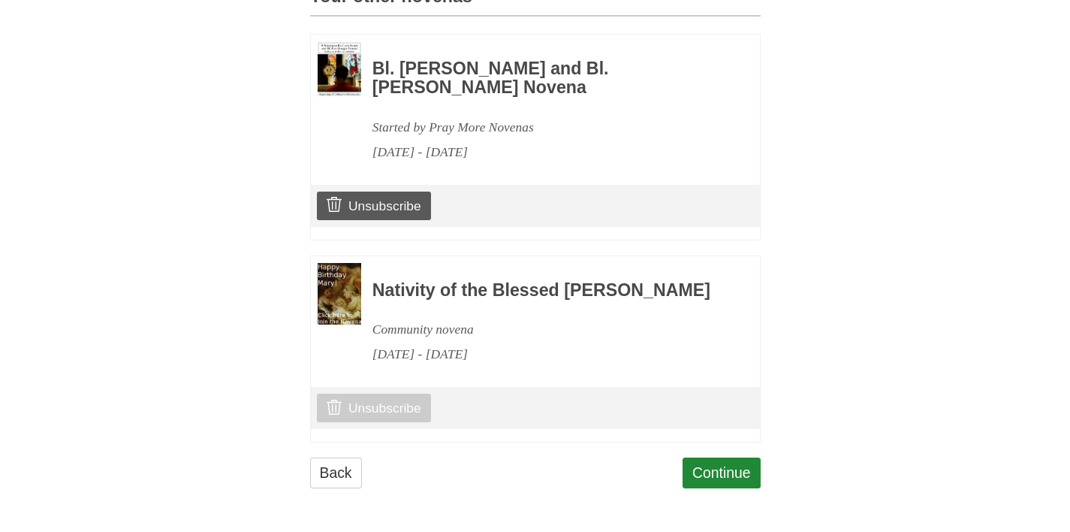  Describe the element at coordinates (546, 329) in the screenshot. I see `div: Community novena` at that location.